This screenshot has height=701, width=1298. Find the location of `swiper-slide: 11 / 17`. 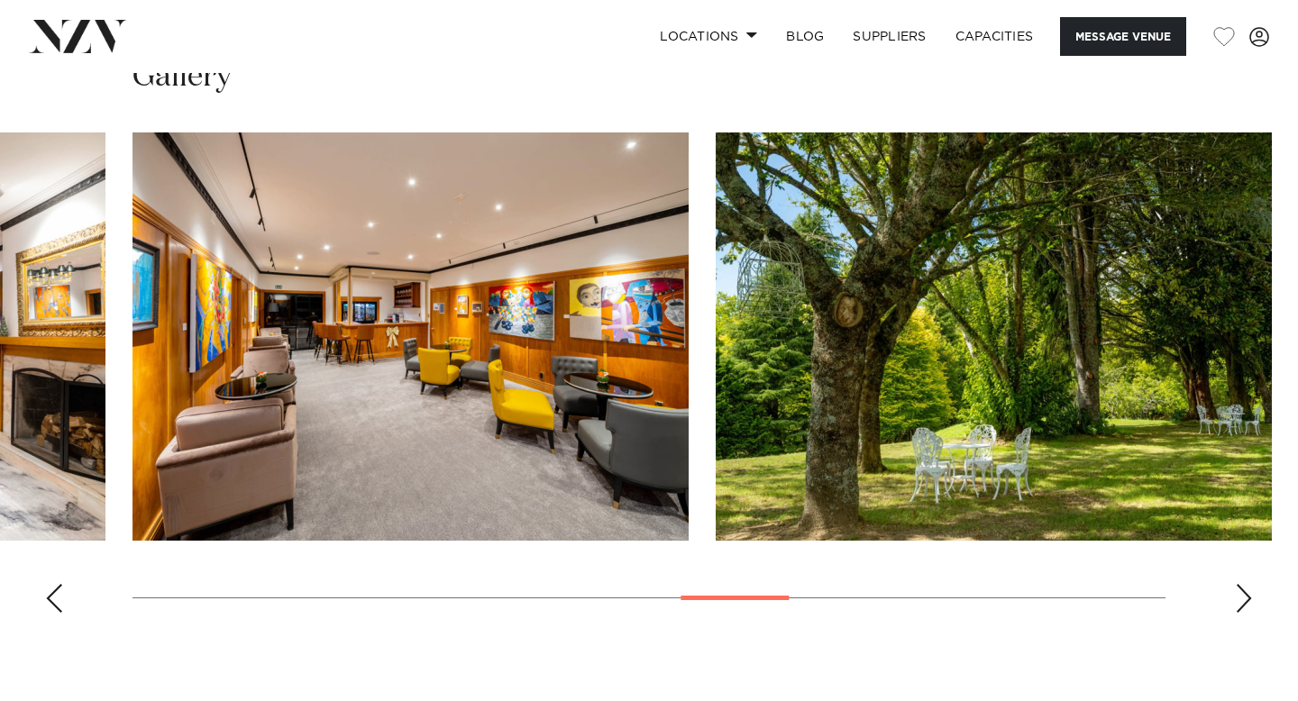

swiper-slide: 11 / 17 is located at coordinates (993, 336).